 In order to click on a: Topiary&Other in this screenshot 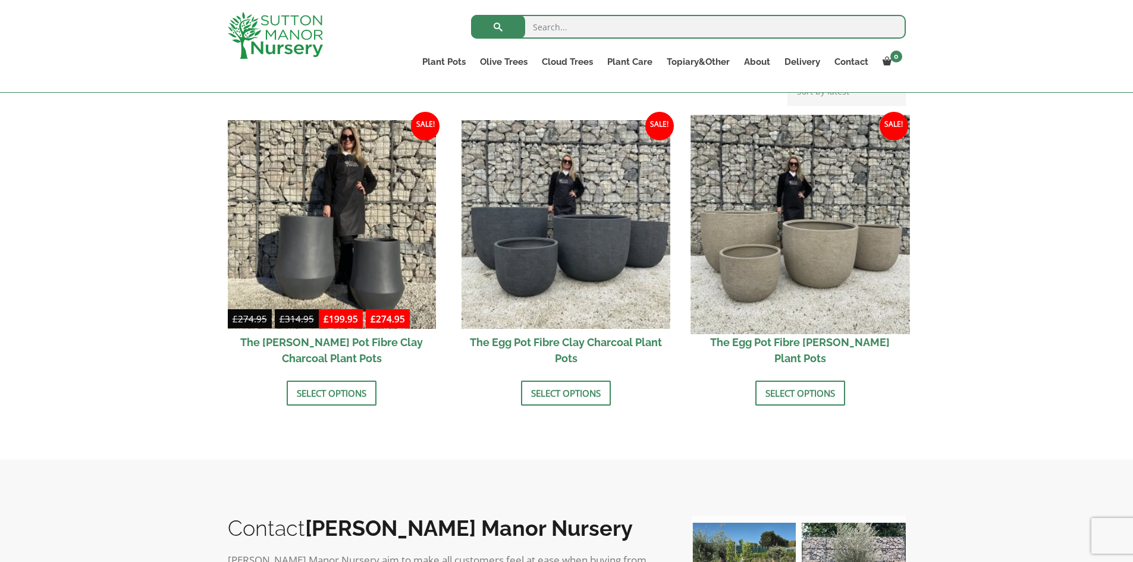, I will do `click(698, 62)`.